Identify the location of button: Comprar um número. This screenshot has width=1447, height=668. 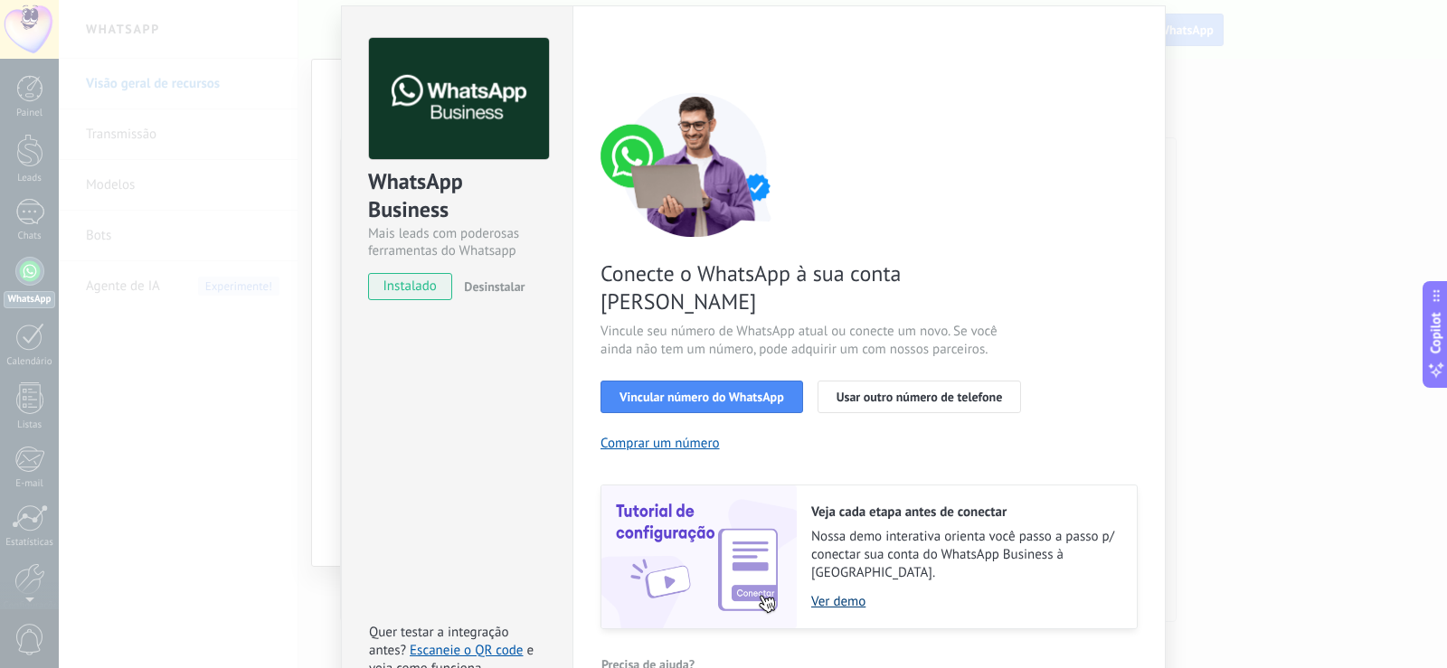
(660, 443).